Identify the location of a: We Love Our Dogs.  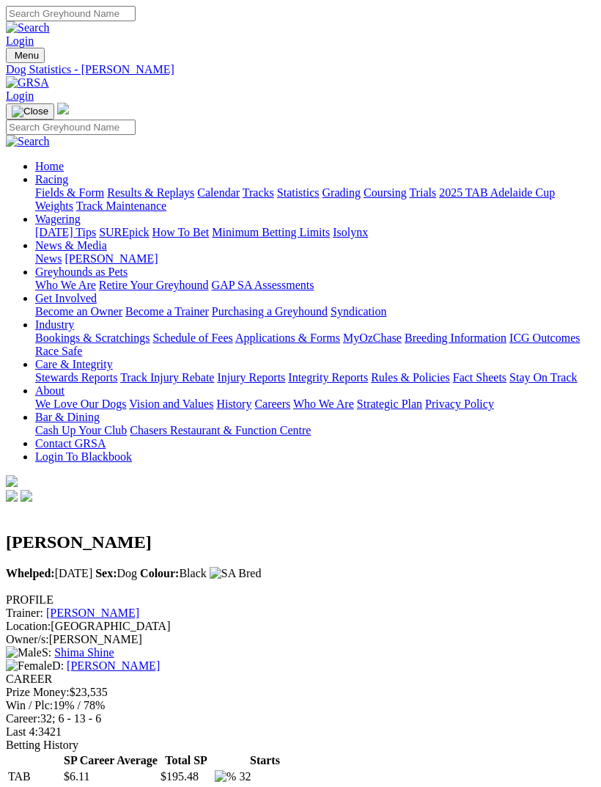
(81, 403).